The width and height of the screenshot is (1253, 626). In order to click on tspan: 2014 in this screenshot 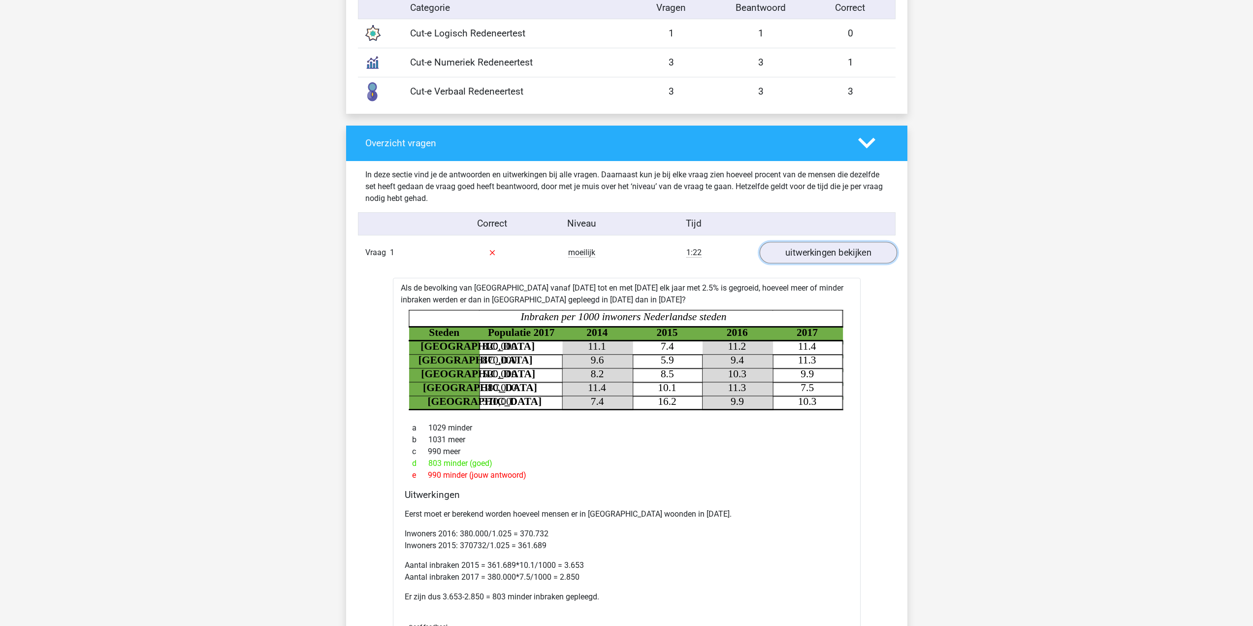, I will do `click(597, 332)`.